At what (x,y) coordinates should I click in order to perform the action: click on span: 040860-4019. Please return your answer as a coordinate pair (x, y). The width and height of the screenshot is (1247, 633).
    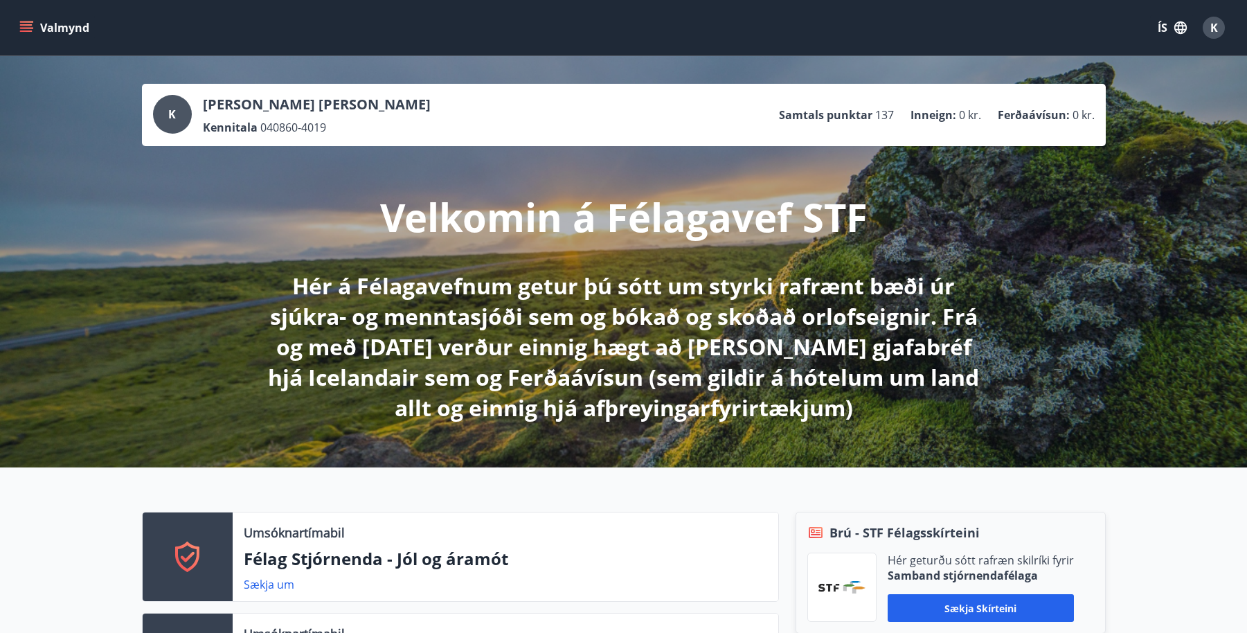
    Looking at the image, I should click on (293, 127).